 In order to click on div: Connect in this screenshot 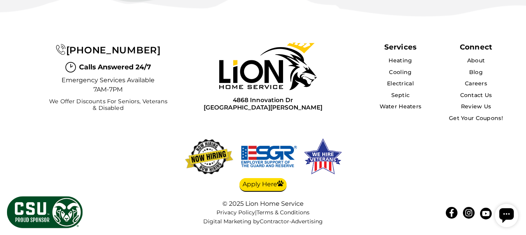, I will do `click(476, 47)`.